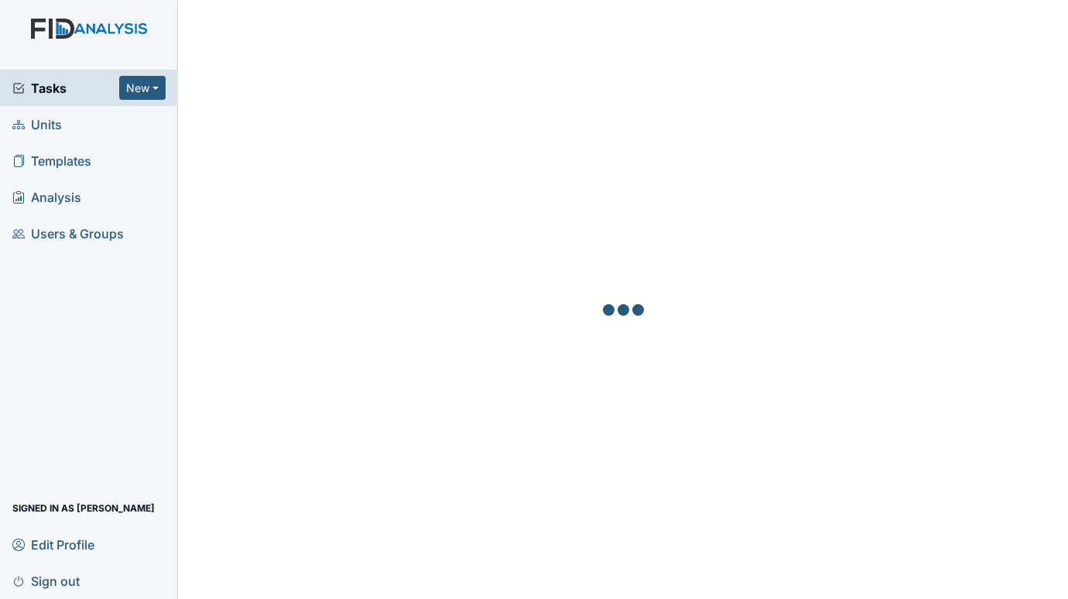 Image resolution: width=1068 pixels, height=599 pixels. Describe the element at coordinates (142, 87) in the screenshot. I see `button: New` at that location.